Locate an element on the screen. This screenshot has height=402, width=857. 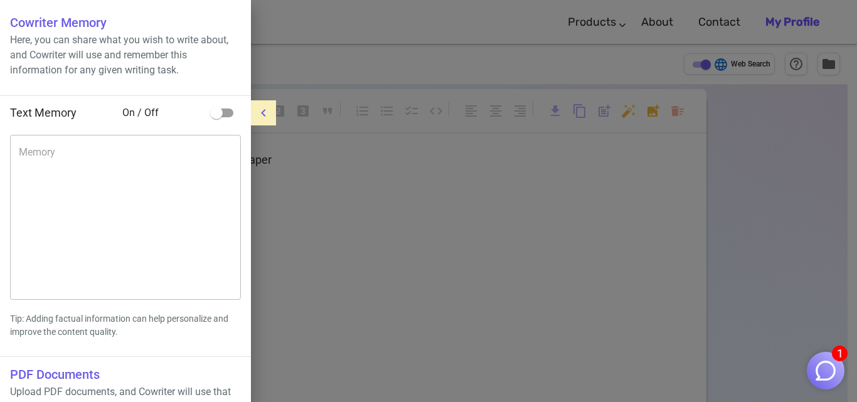
span: 1 is located at coordinates (839, 353).